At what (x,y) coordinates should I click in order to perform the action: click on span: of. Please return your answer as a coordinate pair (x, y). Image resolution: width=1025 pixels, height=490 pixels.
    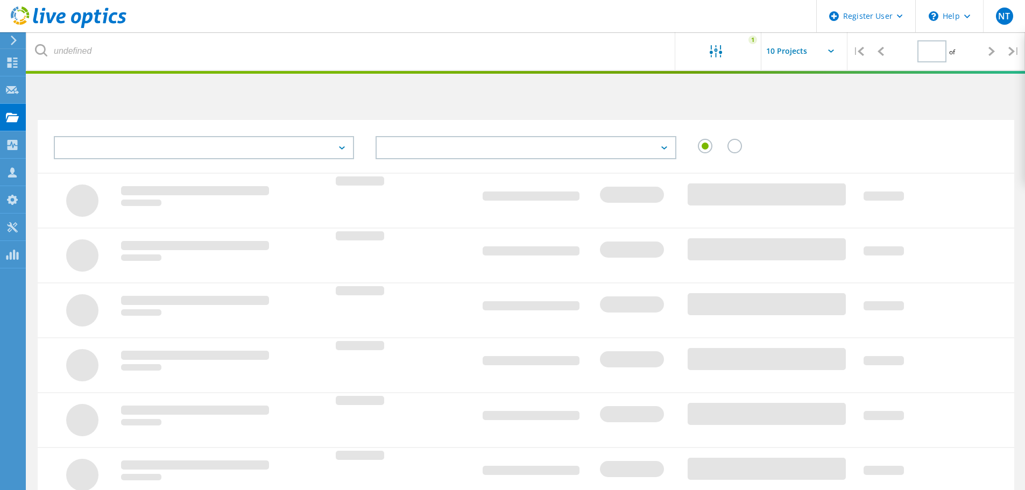
    Looking at the image, I should click on (951, 52).